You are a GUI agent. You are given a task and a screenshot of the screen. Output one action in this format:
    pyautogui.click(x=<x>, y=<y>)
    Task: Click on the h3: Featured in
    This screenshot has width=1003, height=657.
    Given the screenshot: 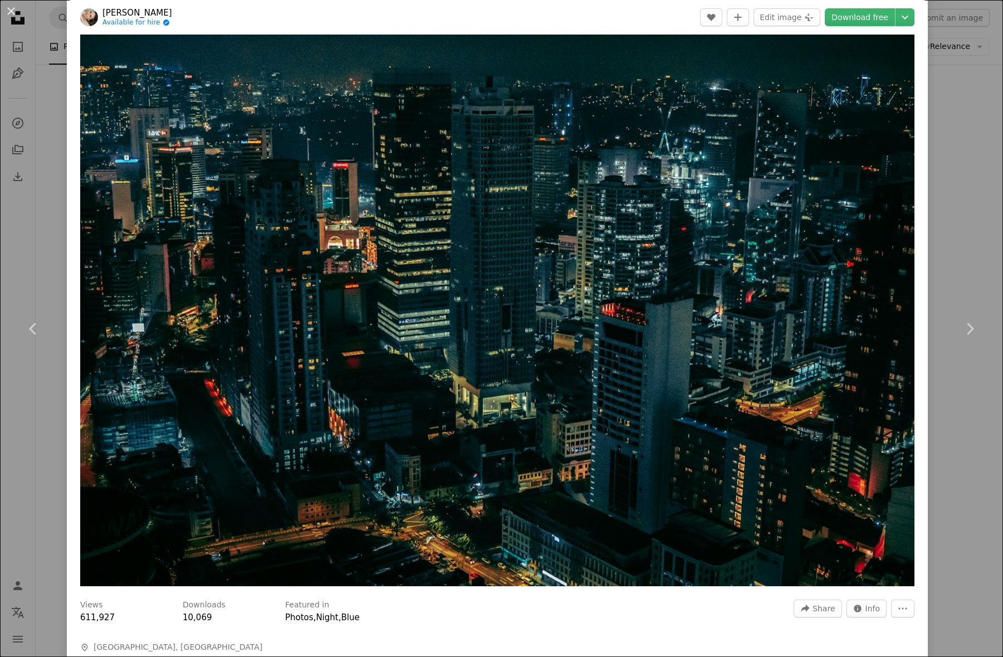 What is the action you would take?
    pyautogui.click(x=307, y=605)
    